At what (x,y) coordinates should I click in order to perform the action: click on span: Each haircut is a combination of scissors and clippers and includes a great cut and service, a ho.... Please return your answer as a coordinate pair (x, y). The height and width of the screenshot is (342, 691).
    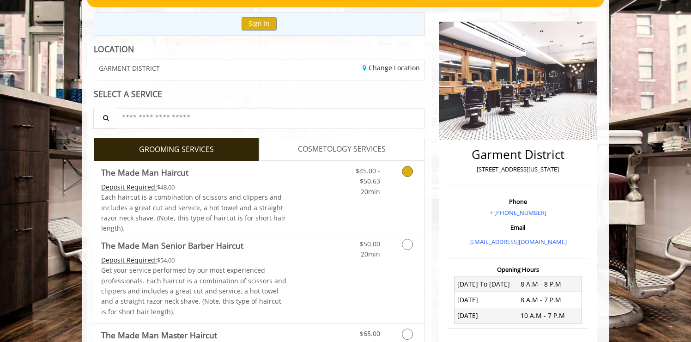
    Looking at the image, I should click on (194, 213).